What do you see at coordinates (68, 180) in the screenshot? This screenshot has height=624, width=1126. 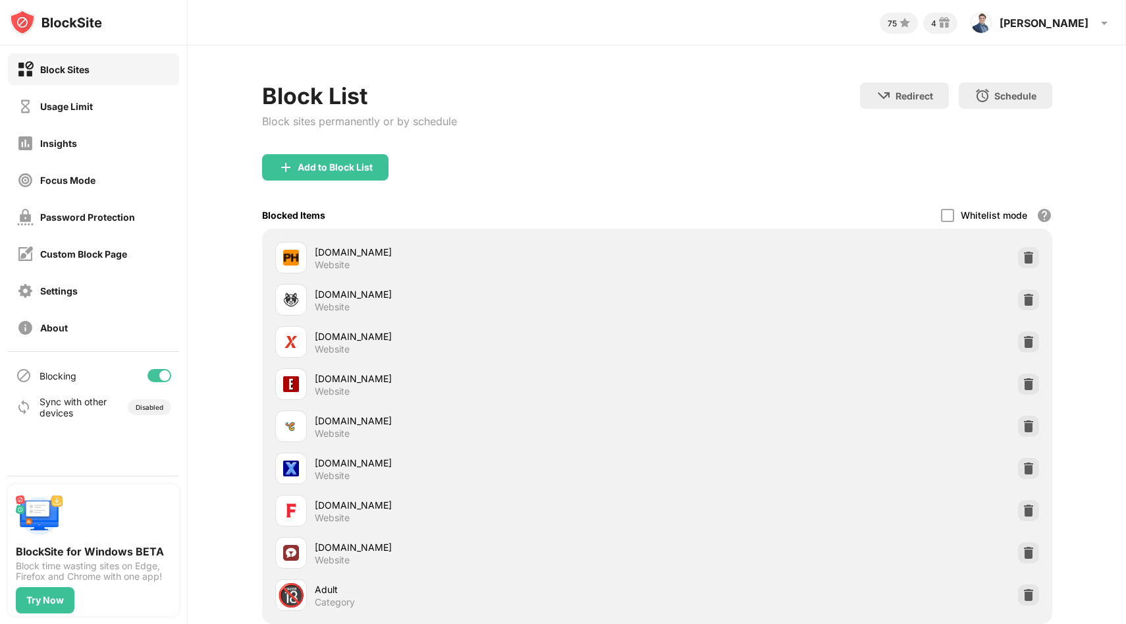 I see `div: Focus Mode` at bounding box center [68, 180].